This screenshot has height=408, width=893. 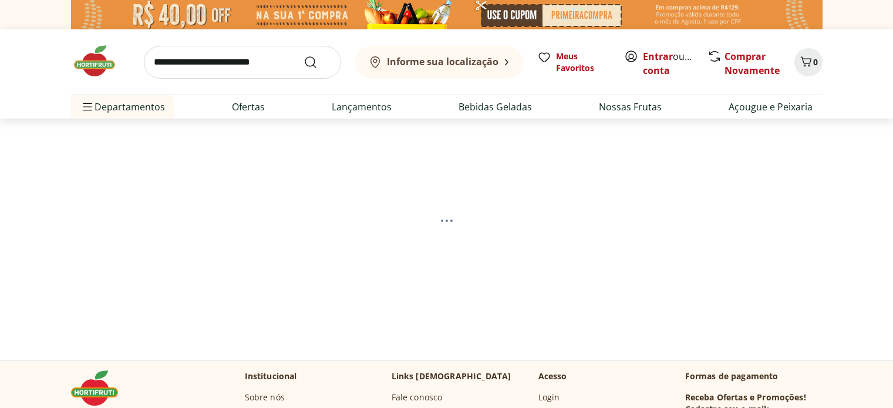 I want to click on h3: Receba Ofertas e Promoções!, so click(x=746, y=397).